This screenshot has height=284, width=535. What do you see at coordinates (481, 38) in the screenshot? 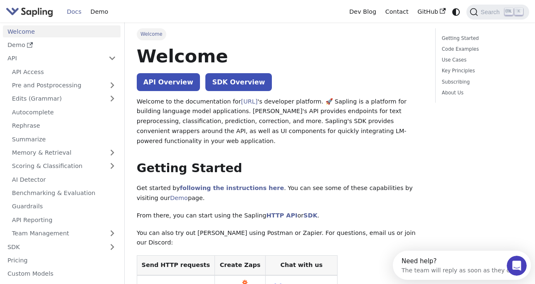
I see `a: Getting Started` at bounding box center [481, 38].